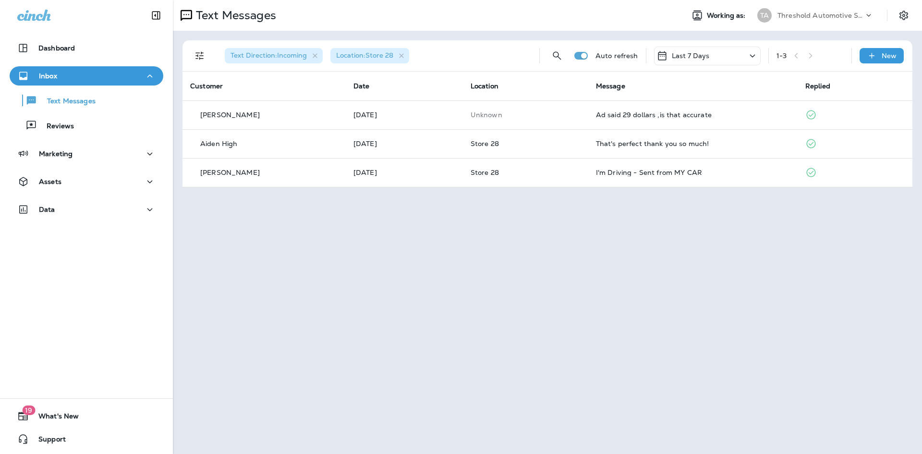 Image resolution: width=922 pixels, height=454 pixels. Describe the element at coordinates (207, 86) in the screenshot. I see `span: Customer` at that location.